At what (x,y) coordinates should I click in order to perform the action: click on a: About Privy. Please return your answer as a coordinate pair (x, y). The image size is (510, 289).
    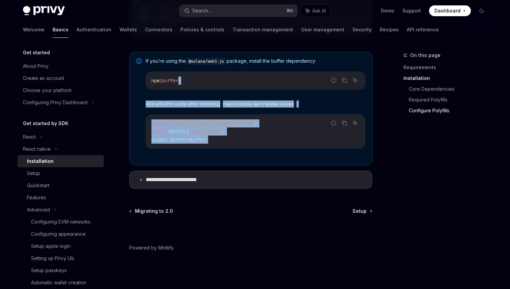
    Looking at the image, I should click on (61, 66).